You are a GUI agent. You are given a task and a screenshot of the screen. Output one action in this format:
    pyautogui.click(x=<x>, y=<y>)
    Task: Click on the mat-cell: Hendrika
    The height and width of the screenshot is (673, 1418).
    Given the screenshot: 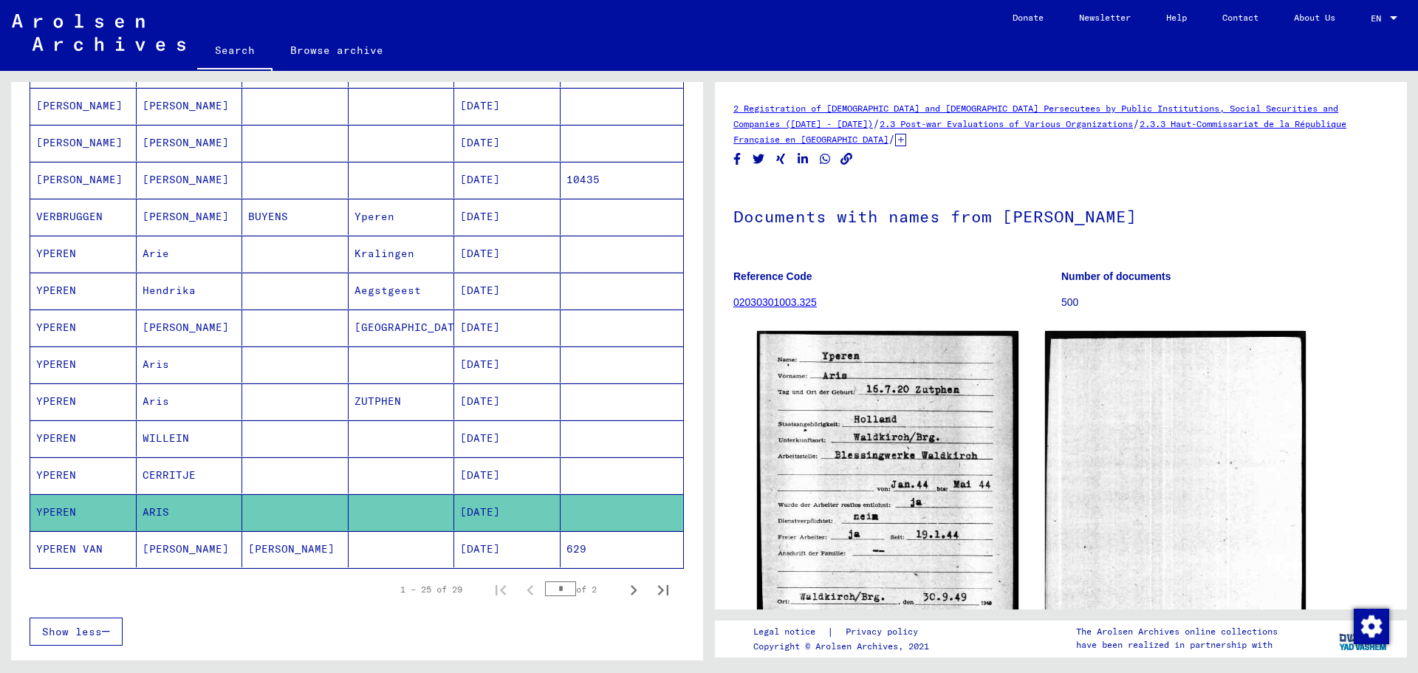 What is the action you would take?
    pyautogui.click(x=190, y=290)
    